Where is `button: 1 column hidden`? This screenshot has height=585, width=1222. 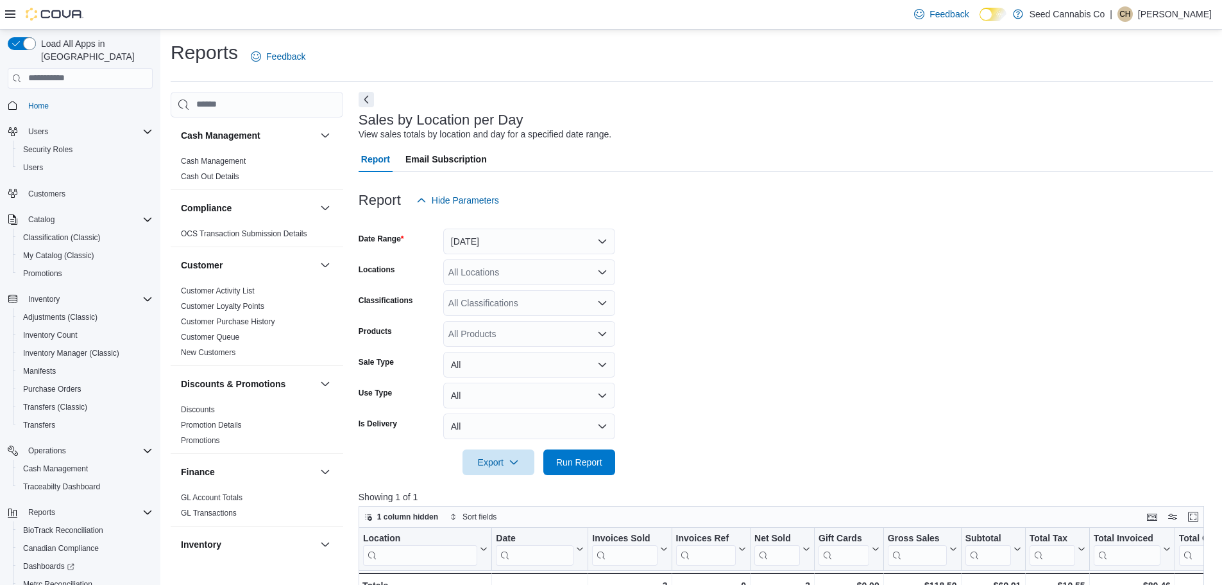
button: 1 column hidden is located at coordinates (401, 517).